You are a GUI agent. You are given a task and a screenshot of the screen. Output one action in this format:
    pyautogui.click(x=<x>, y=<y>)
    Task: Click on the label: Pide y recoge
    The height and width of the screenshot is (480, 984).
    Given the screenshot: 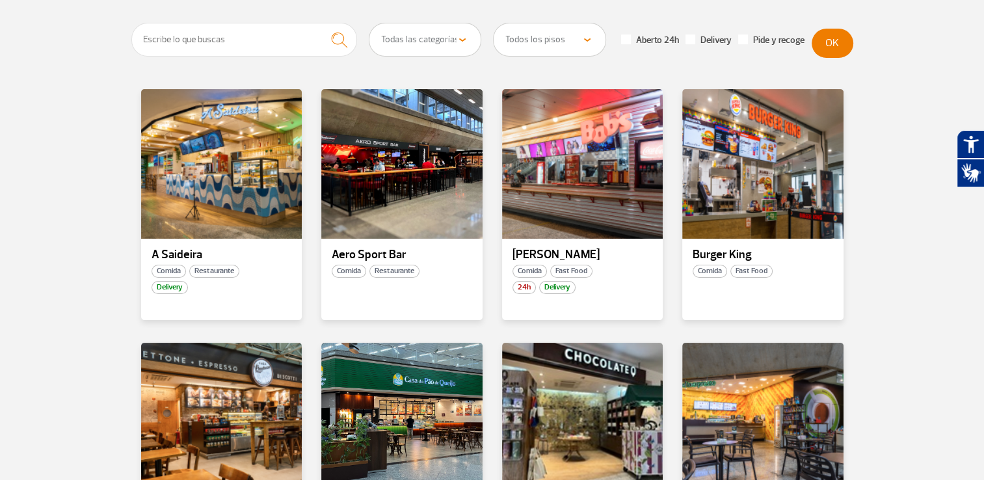 What is the action you would take?
    pyautogui.click(x=771, y=40)
    